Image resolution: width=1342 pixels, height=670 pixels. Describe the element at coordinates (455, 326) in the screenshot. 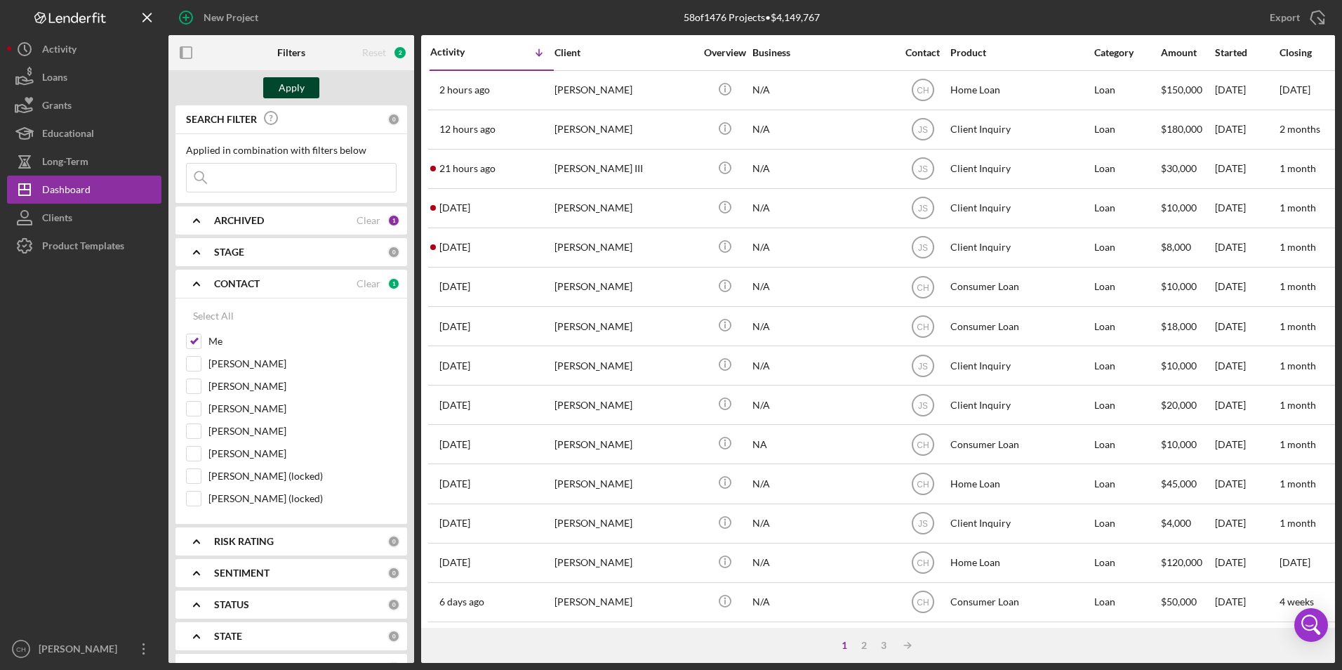

I see `time: 2025-08-14 19:42` at that location.